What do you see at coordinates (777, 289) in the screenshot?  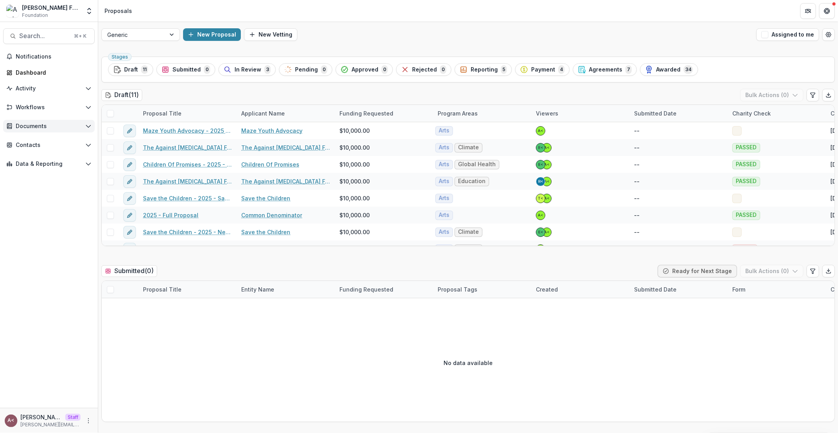 I see `div: Form` at bounding box center [777, 289].